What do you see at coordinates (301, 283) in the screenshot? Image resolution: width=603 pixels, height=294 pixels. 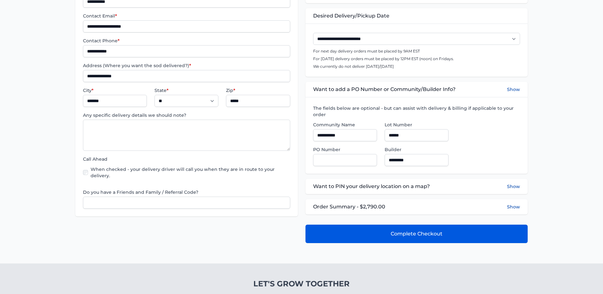 I see `h4: Let's Grow Together` at bounding box center [301, 283].